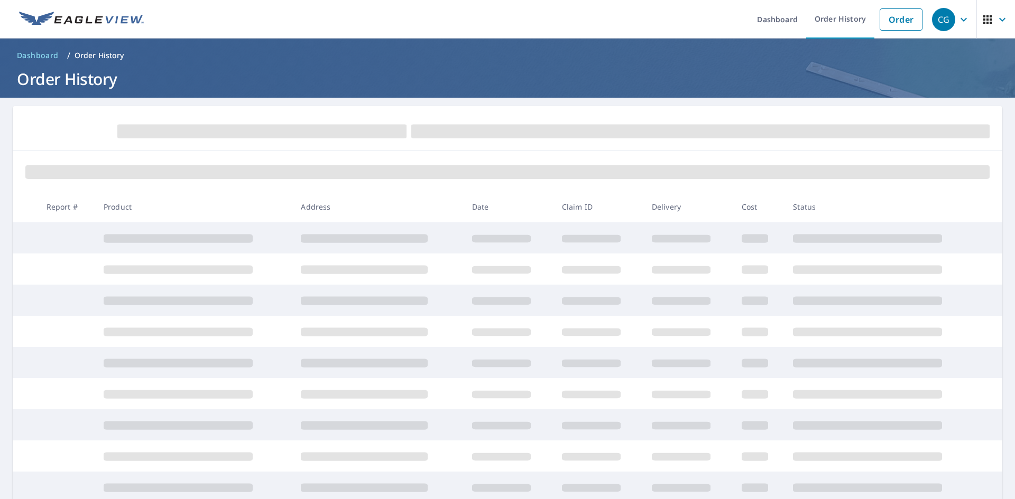  What do you see at coordinates (688, 207) in the screenshot?
I see `th: Delivery` at bounding box center [688, 207].